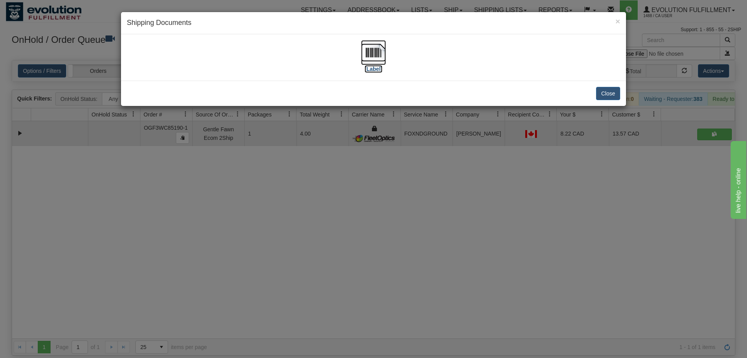  I want to click on label: [Label], so click(374, 69).